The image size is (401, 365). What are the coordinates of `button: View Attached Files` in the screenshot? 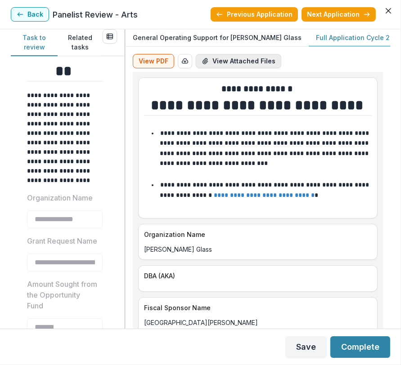 It's located at (238, 61).